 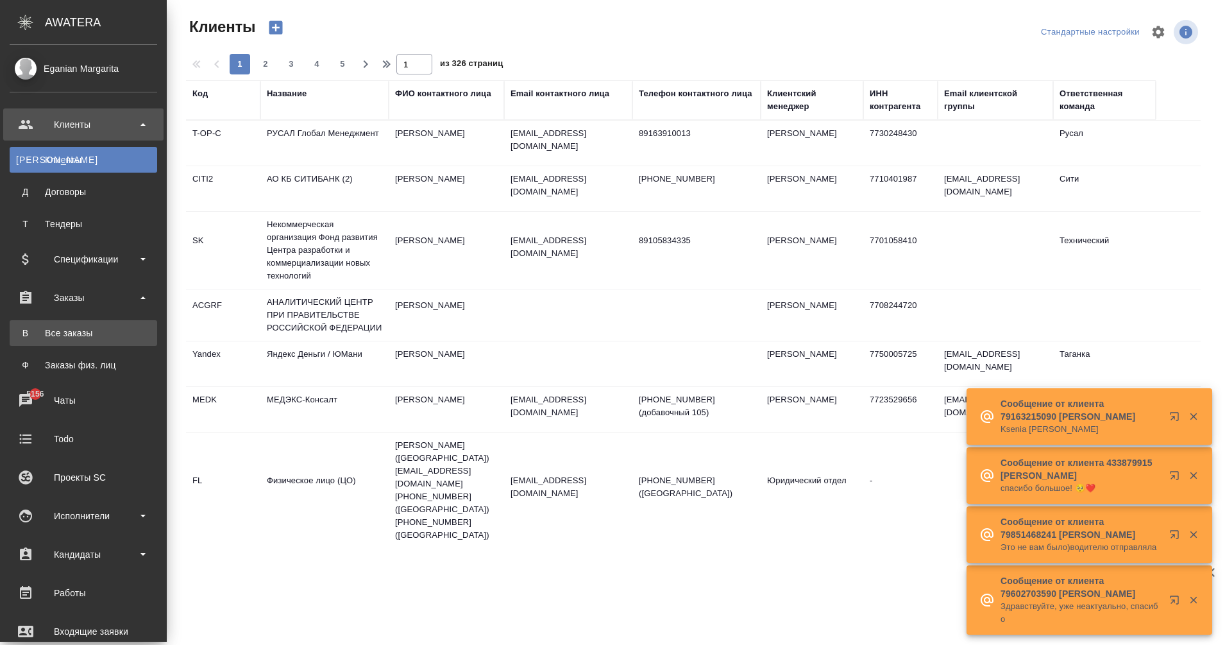 I want to click on td: Физическое лицо (ЦО), so click(x=325, y=490).